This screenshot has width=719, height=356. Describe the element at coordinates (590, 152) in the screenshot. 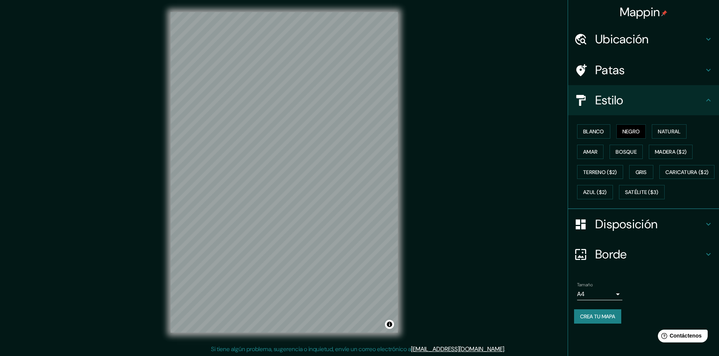

I see `button: Amar` at that location.